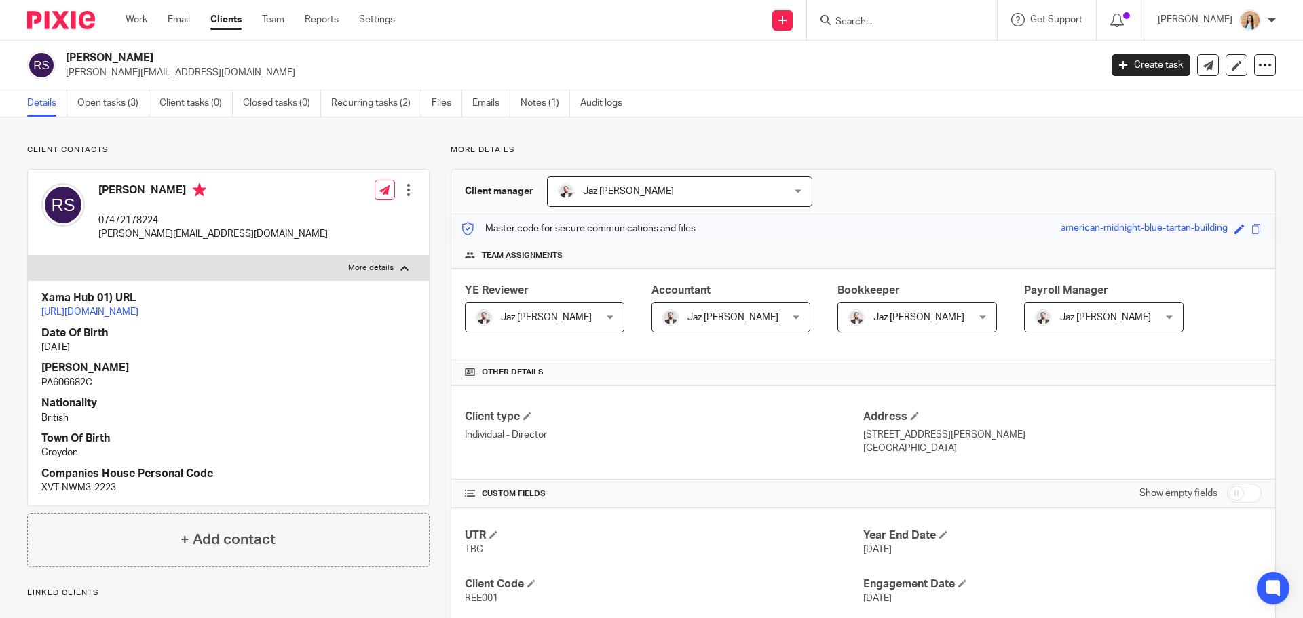  I want to click on a: Open tasks (3), so click(113, 103).